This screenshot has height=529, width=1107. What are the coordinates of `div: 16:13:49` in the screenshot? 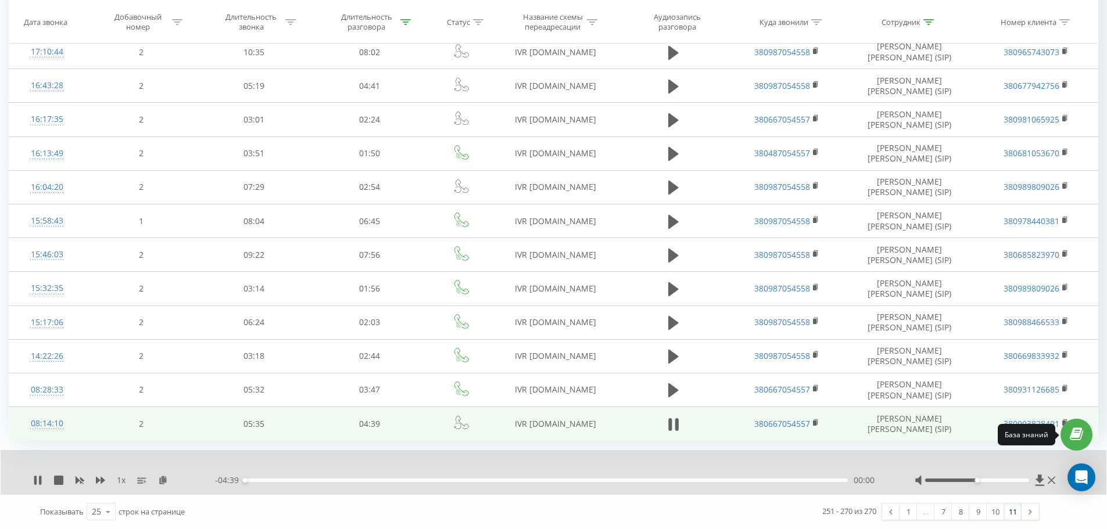 It's located at (46, 153).